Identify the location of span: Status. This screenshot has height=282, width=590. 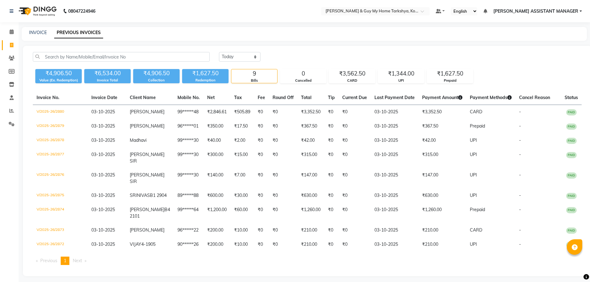
(571, 98).